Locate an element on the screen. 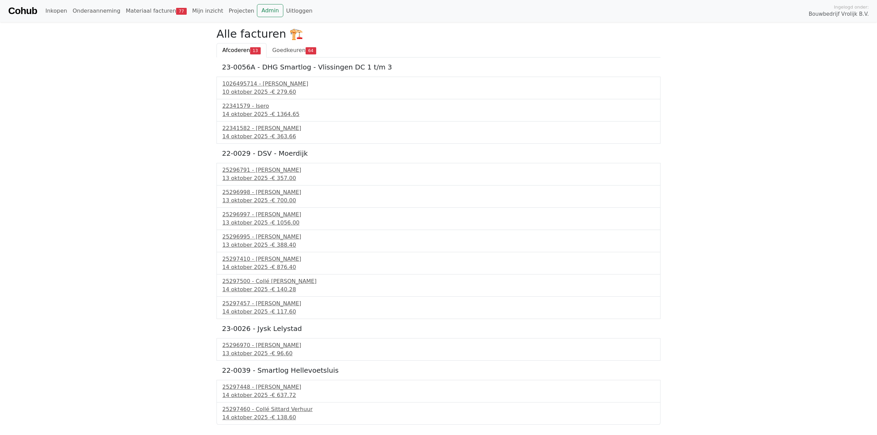 Image resolution: width=877 pixels, height=435 pixels. a: Admin is located at coordinates (270, 11).